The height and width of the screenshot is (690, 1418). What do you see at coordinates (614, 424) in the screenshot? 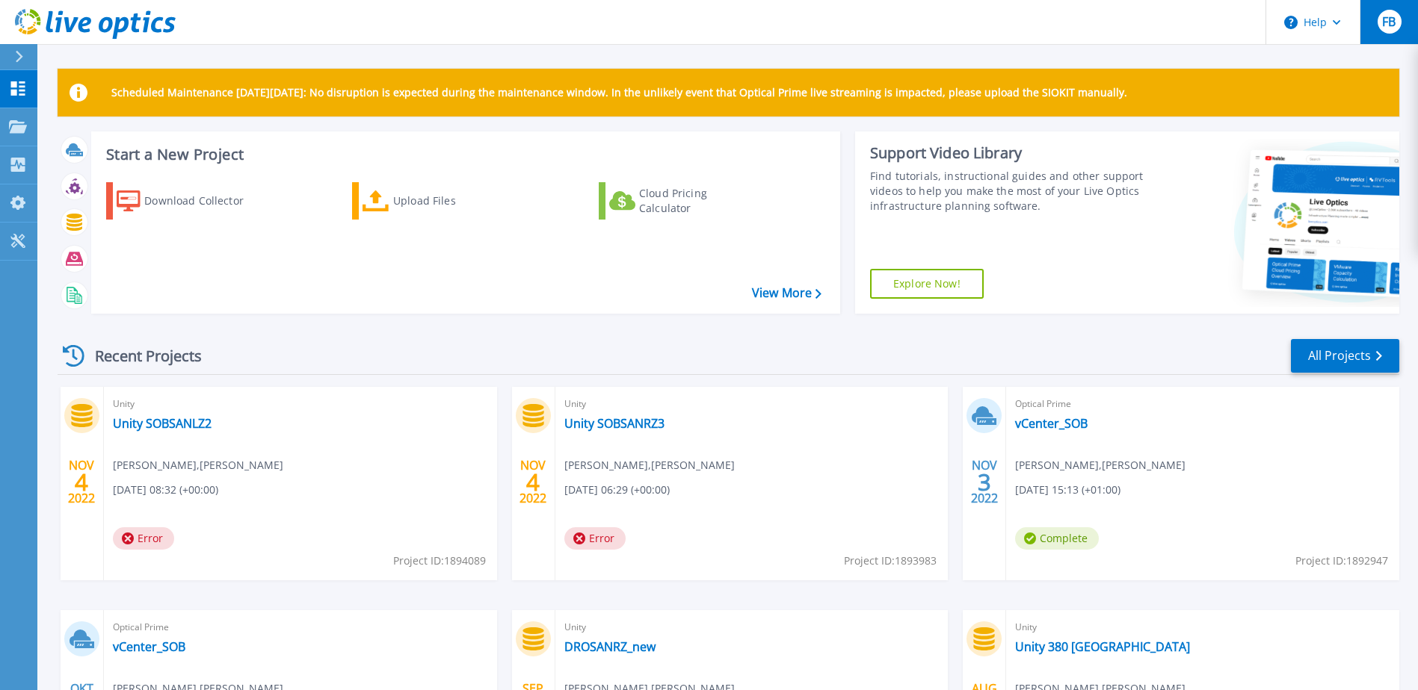
I see `a: Unity SOBSANRZ3` at bounding box center [614, 424].